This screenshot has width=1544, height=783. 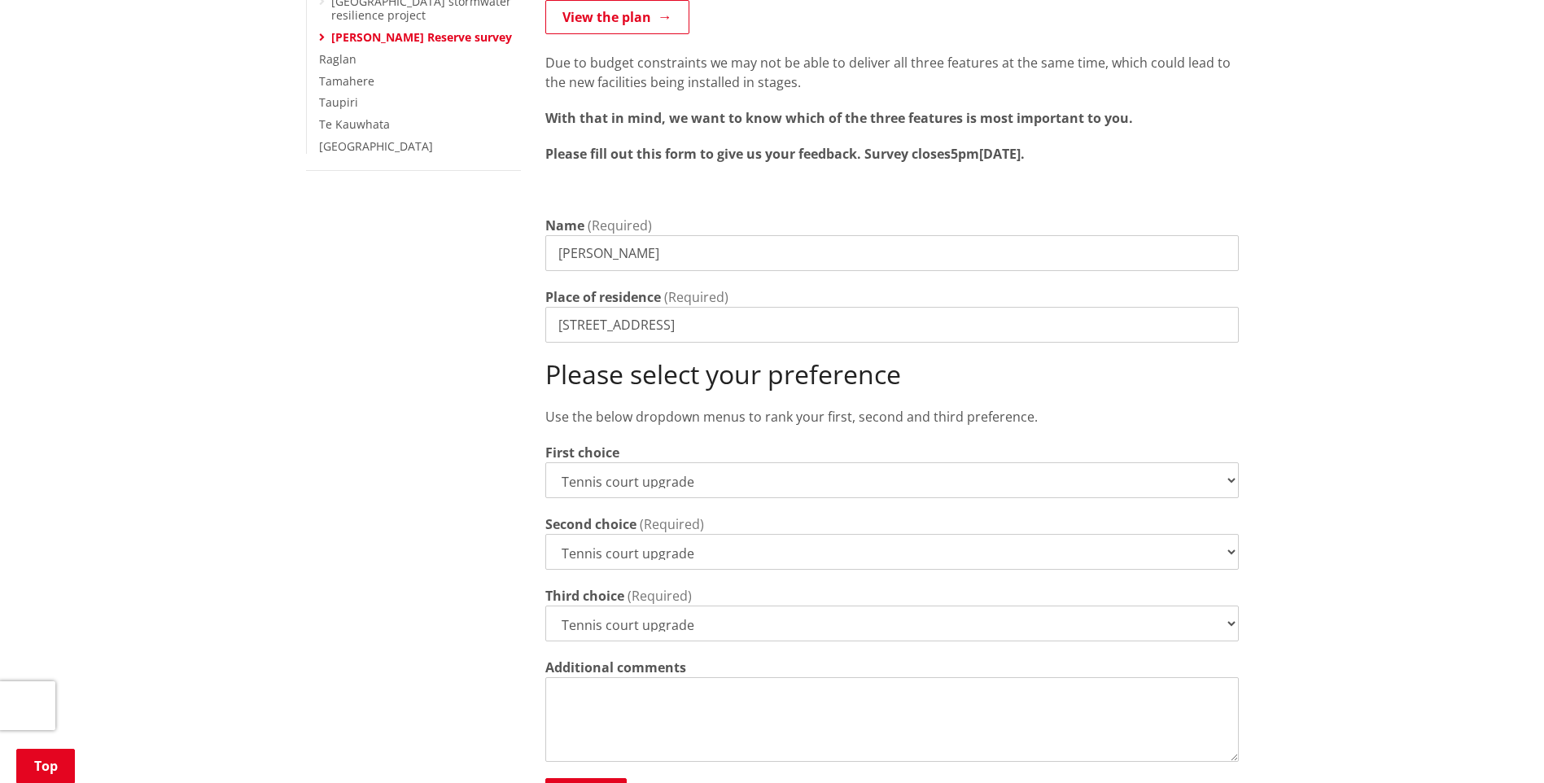 What do you see at coordinates (591, 524) in the screenshot?
I see `label: Second choice` at bounding box center [591, 524].